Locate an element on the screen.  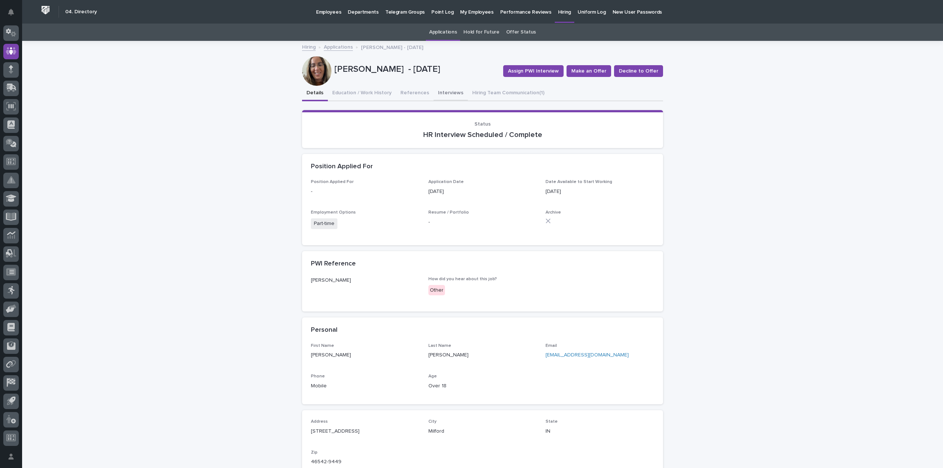
span: Email is located at coordinates (551, 346).